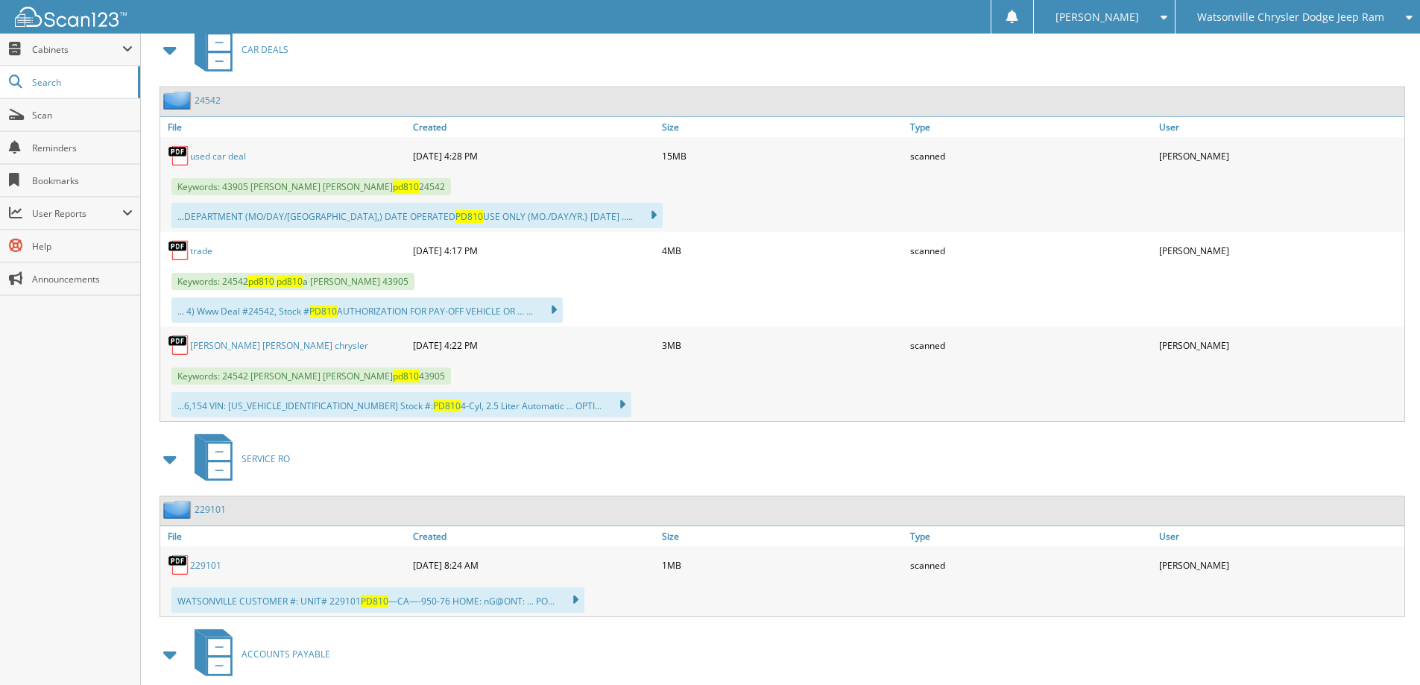 The width and height of the screenshot is (1420, 685). What do you see at coordinates (367, 310) in the screenshot?
I see `div: ... 4) Www Deal #24542, Stock # AUTHORIZATION FOR PAY-OFF VEHICLE OR ... ...` at bounding box center [367, 310].